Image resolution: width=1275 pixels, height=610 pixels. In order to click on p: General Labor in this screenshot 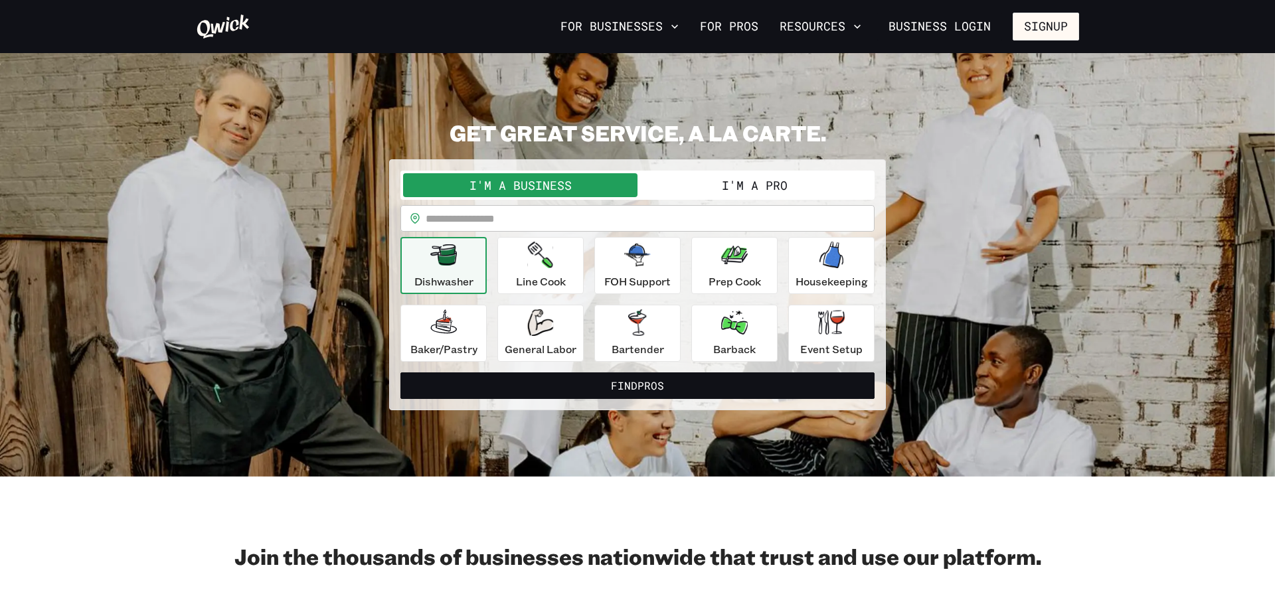, I will do `click(540, 349)`.